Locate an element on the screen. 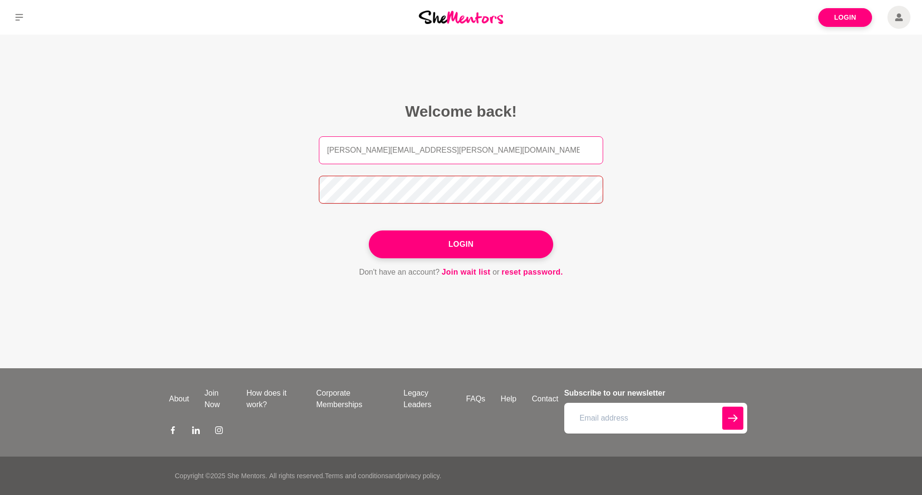 The height and width of the screenshot is (495, 922). h4: Subscribe to our newsletter is located at coordinates (655, 393).